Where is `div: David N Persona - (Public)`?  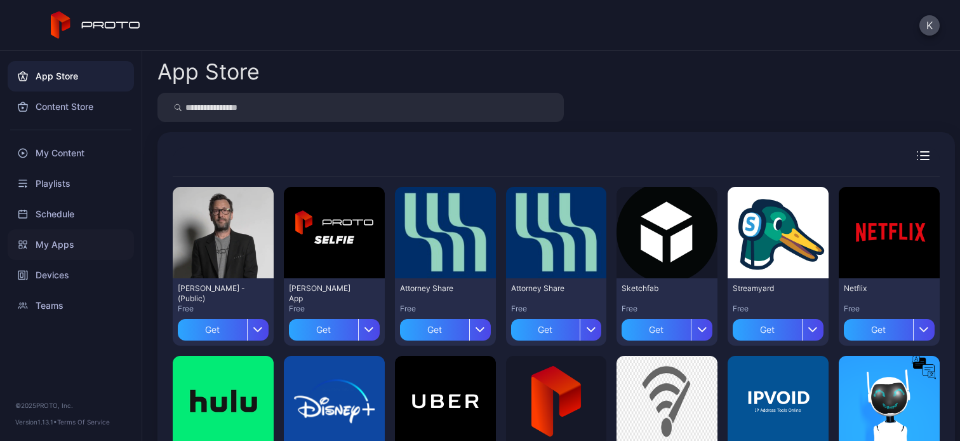
div: David N Persona - (Public) is located at coordinates (213, 293).